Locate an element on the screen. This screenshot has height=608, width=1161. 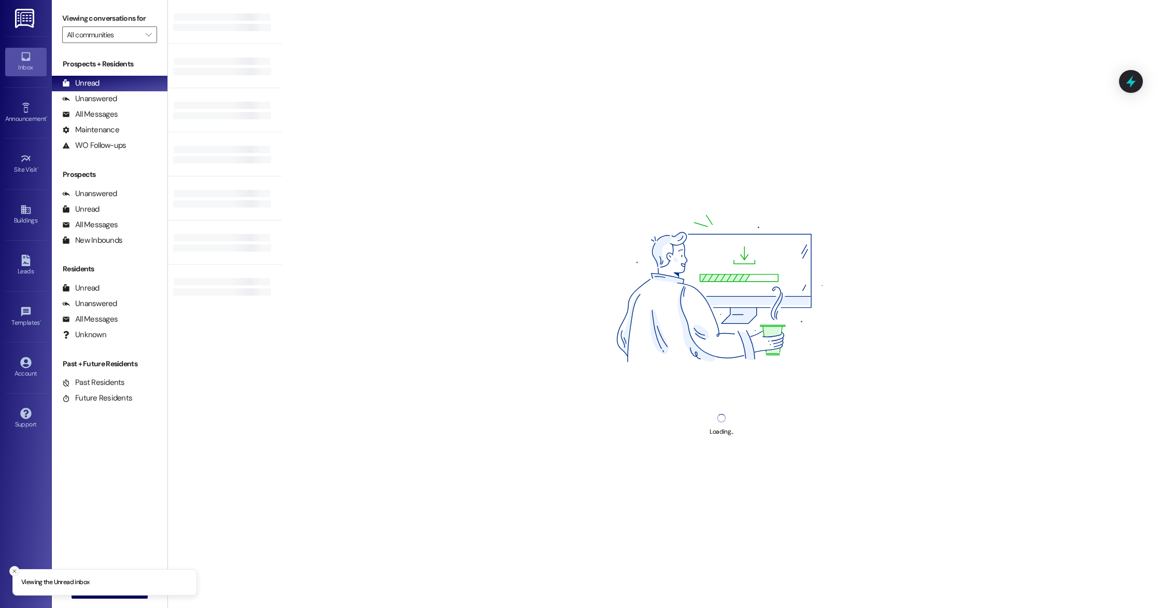
img: ResiDesk Logo is located at coordinates (25, 18).